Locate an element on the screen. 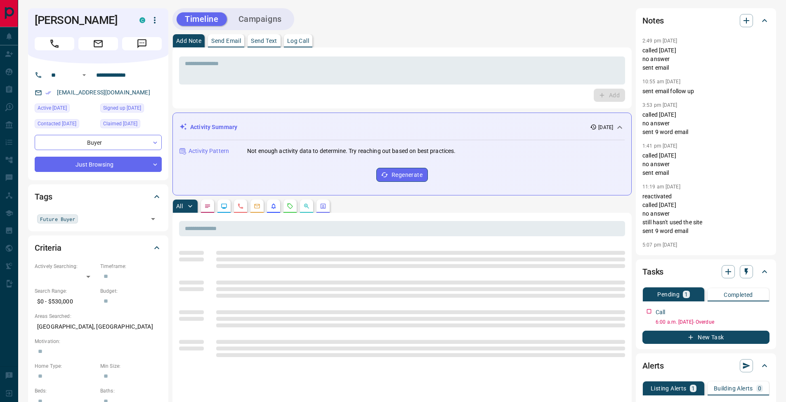  p: $0 - $530,000 is located at coordinates (65, 302).